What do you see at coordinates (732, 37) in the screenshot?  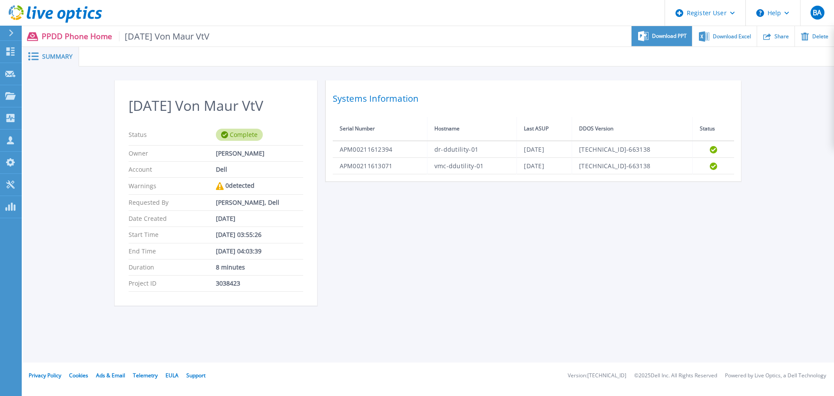 I see `span: Download Excel` at bounding box center [732, 37].